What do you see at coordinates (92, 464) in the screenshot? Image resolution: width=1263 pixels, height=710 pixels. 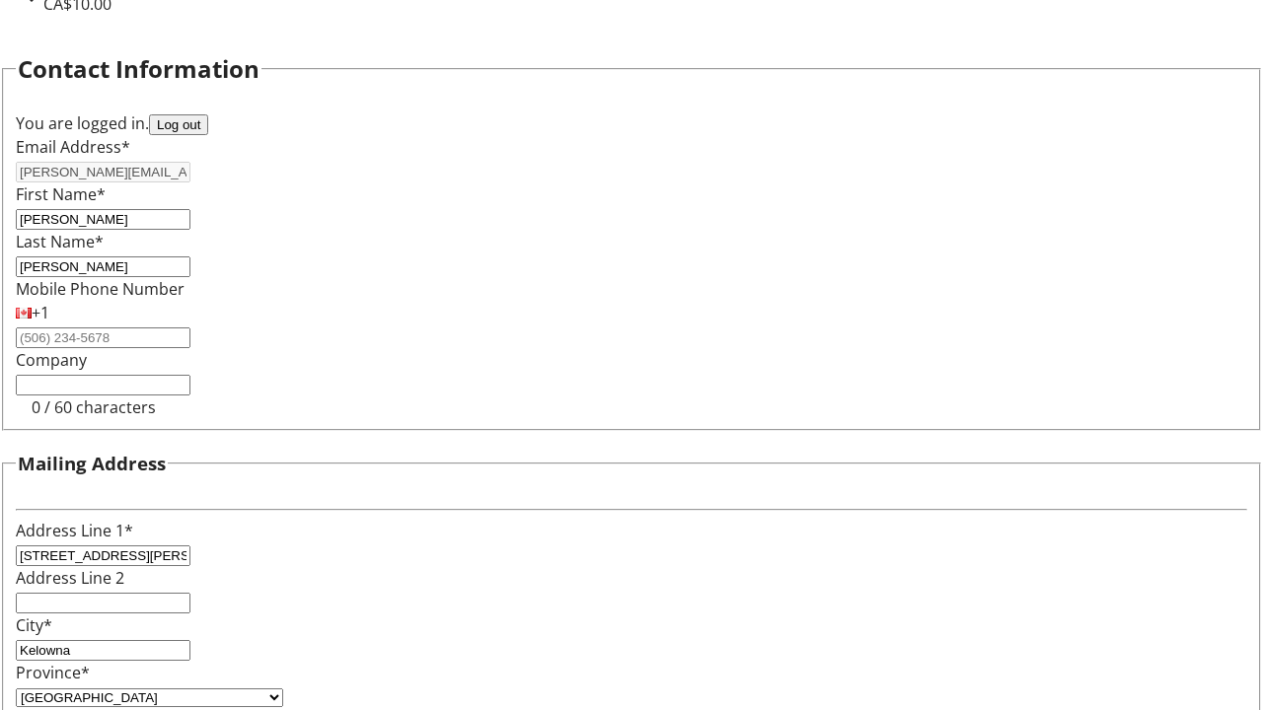 I see `h3: Mailing Address` at bounding box center [92, 464].